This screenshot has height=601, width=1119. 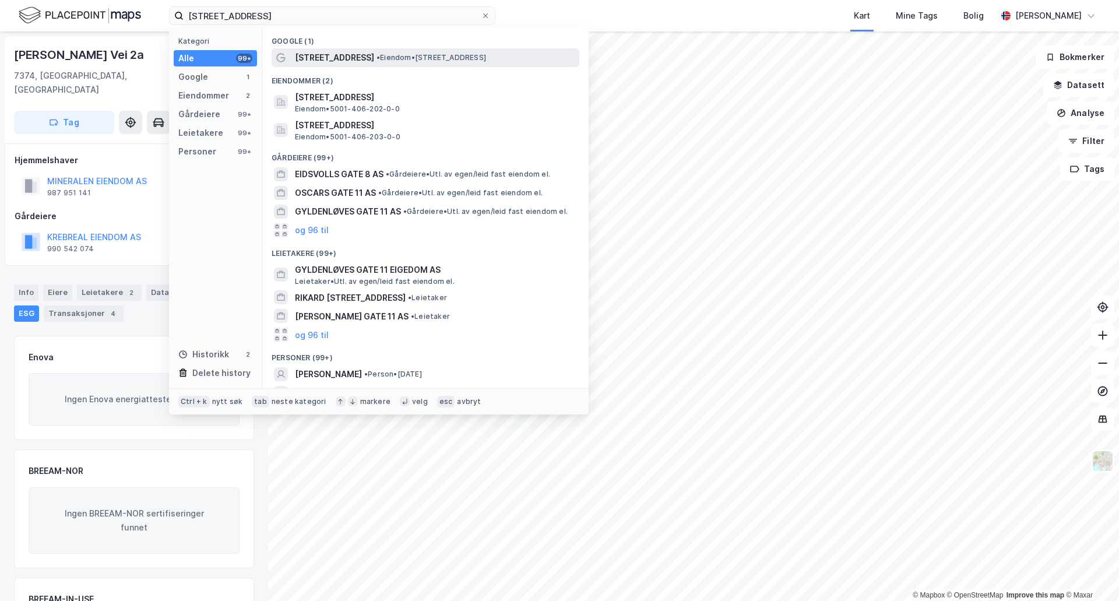 What do you see at coordinates (186, 58) in the screenshot?
I see `div: Alle` at bounding box center [186, 58].